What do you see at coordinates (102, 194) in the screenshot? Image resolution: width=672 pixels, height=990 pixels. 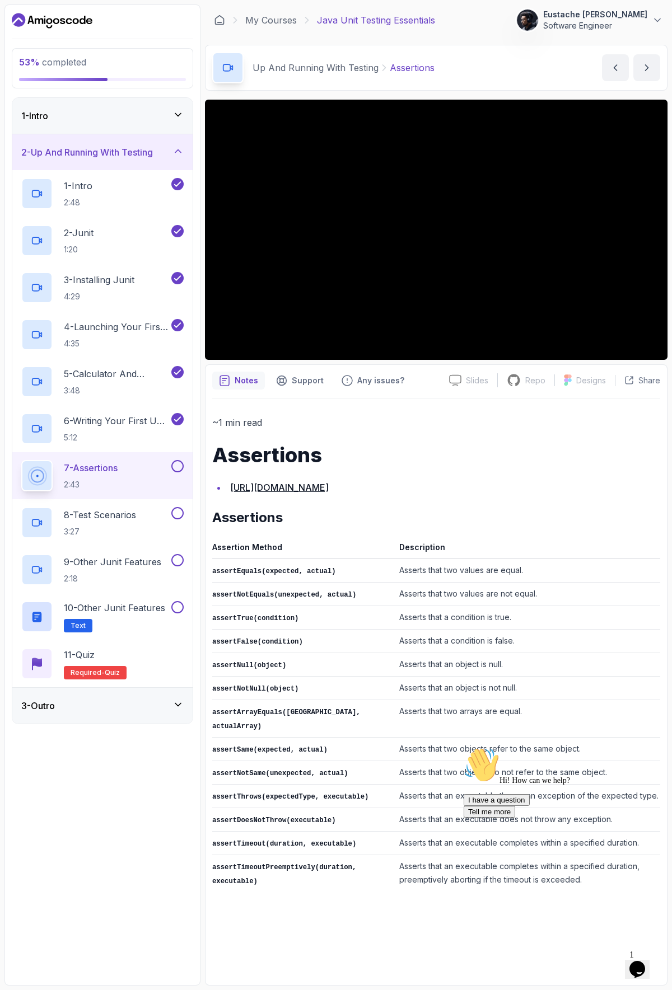 I see `button: 1-Intro2:48` at bounding box center [102, 194].